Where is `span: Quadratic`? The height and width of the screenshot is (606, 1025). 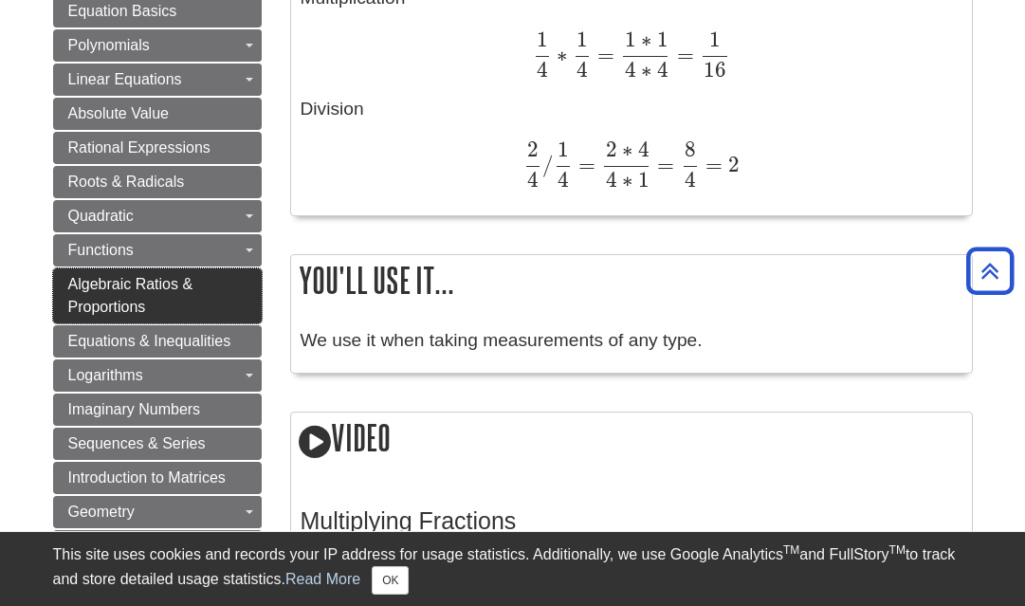
span: Quadratic is located at coordinates (101, 215).